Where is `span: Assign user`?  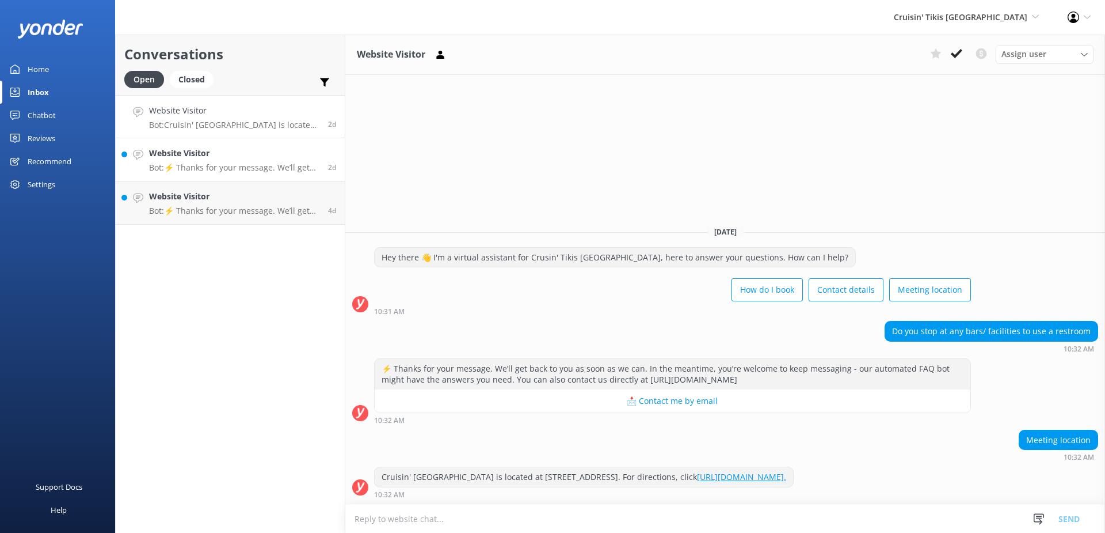 span: Assign user is located at coordinates (1024, 54).